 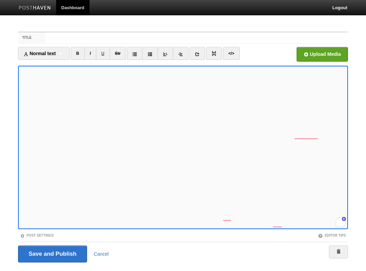 What do you see at coordinates (332, 235) in the screenshot?
I see `a: Editor Tips` at bounding box center [332, 235].